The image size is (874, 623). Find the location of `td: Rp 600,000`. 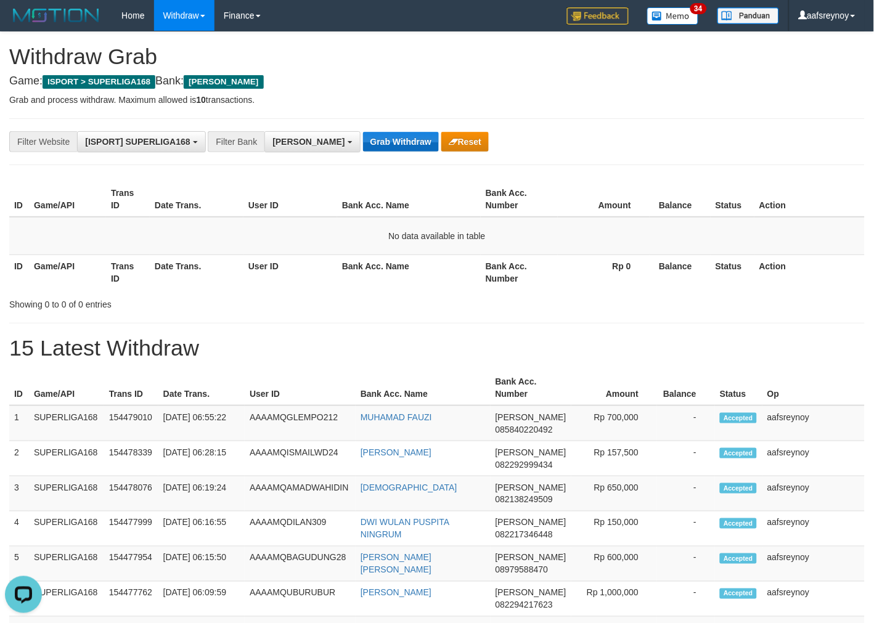

td: Rp 600,000 is located at coordinates (614, 564).